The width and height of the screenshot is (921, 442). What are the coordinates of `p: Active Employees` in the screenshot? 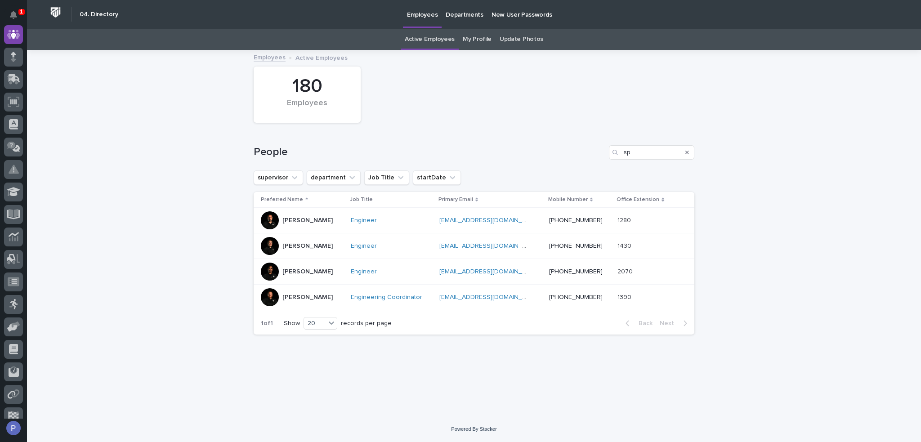 It's located at (322, 57).